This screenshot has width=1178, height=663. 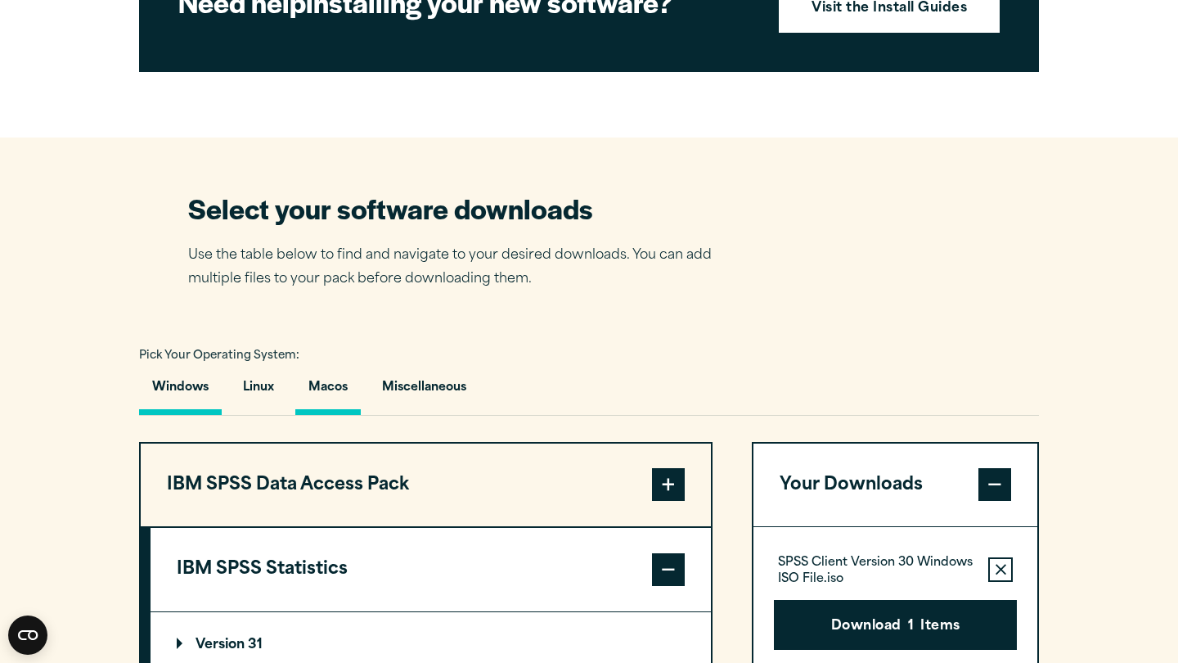 What do you see at coordinates (425, 485) in the screenshot?
I see `button: IBM SPSS Data Access Pack` at bounding box center [425, 485].